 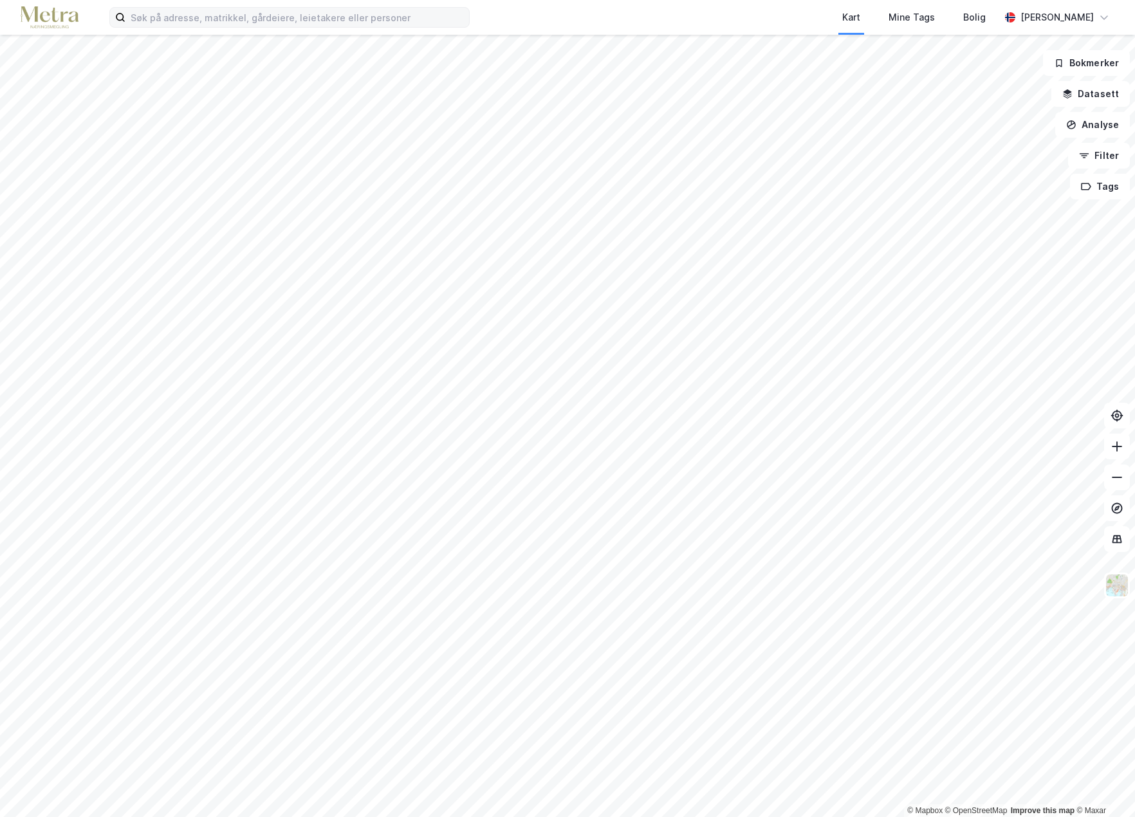 What do you see at coordinates (297, 17) in the screenshot?
I see `input: Søk på adresse, matrikkel, gårdeiere, leietakere eller personer` at bounding box center [297, 17].